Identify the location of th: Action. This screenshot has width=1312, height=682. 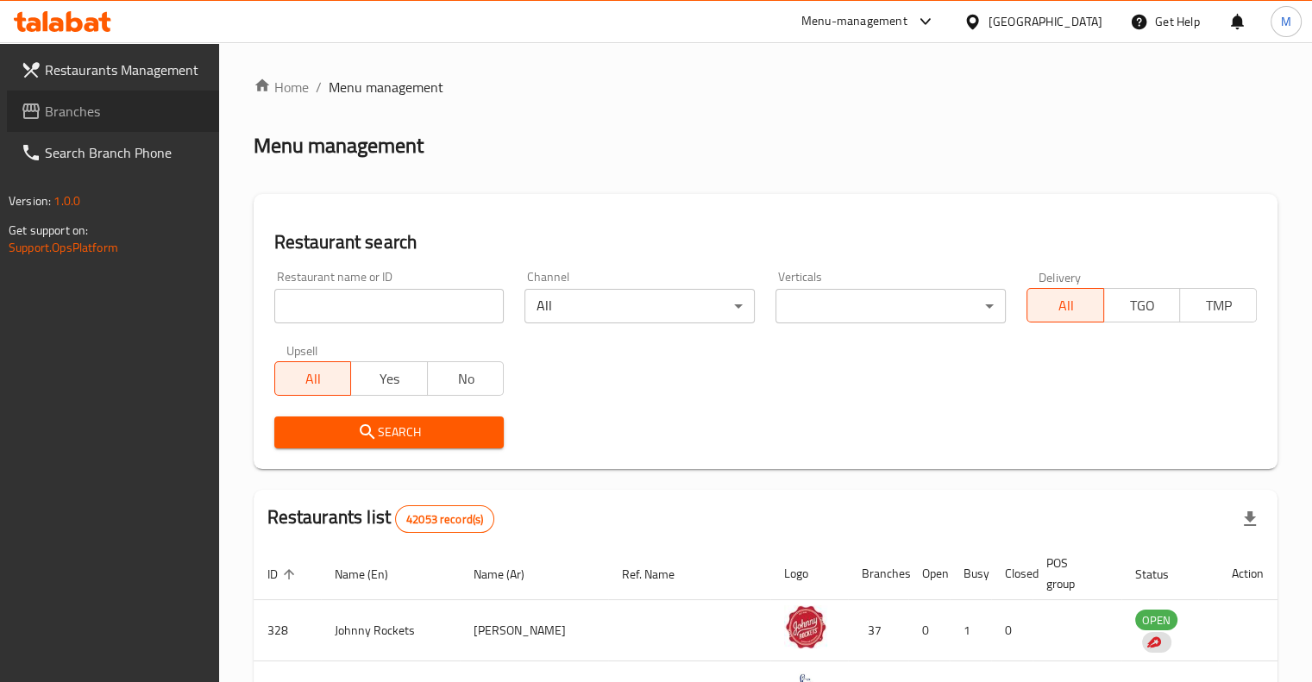
(1247, 574).